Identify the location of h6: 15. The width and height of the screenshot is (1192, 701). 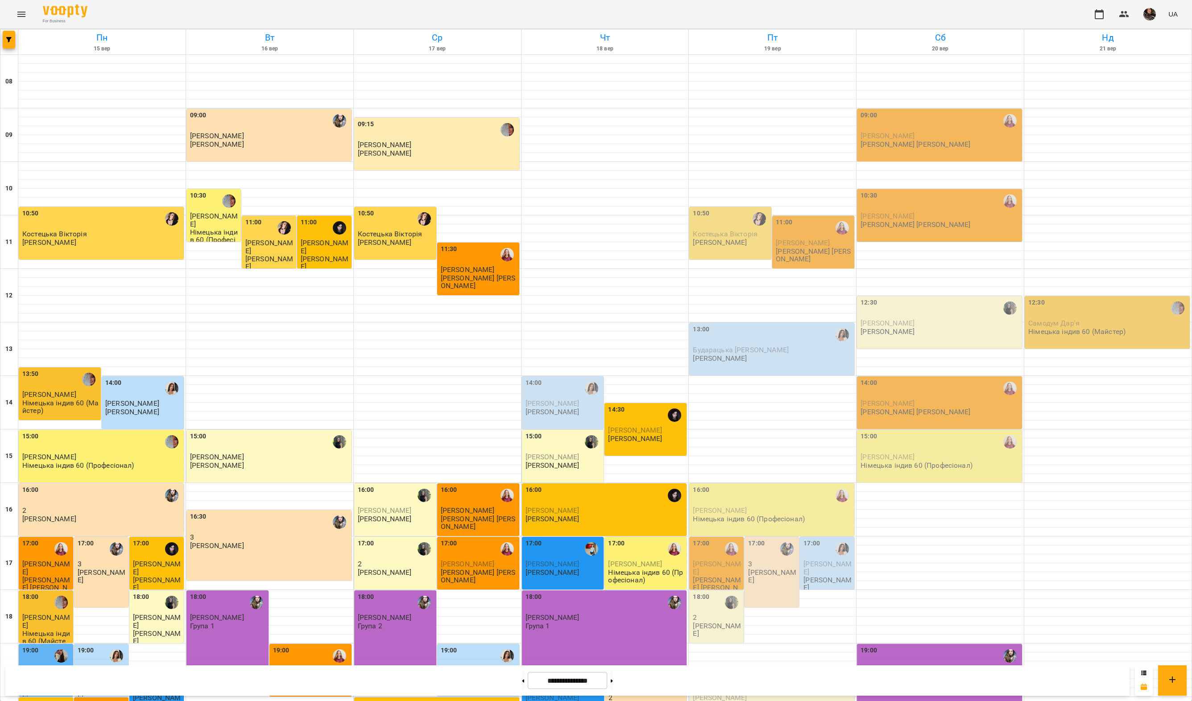
(9, 456).